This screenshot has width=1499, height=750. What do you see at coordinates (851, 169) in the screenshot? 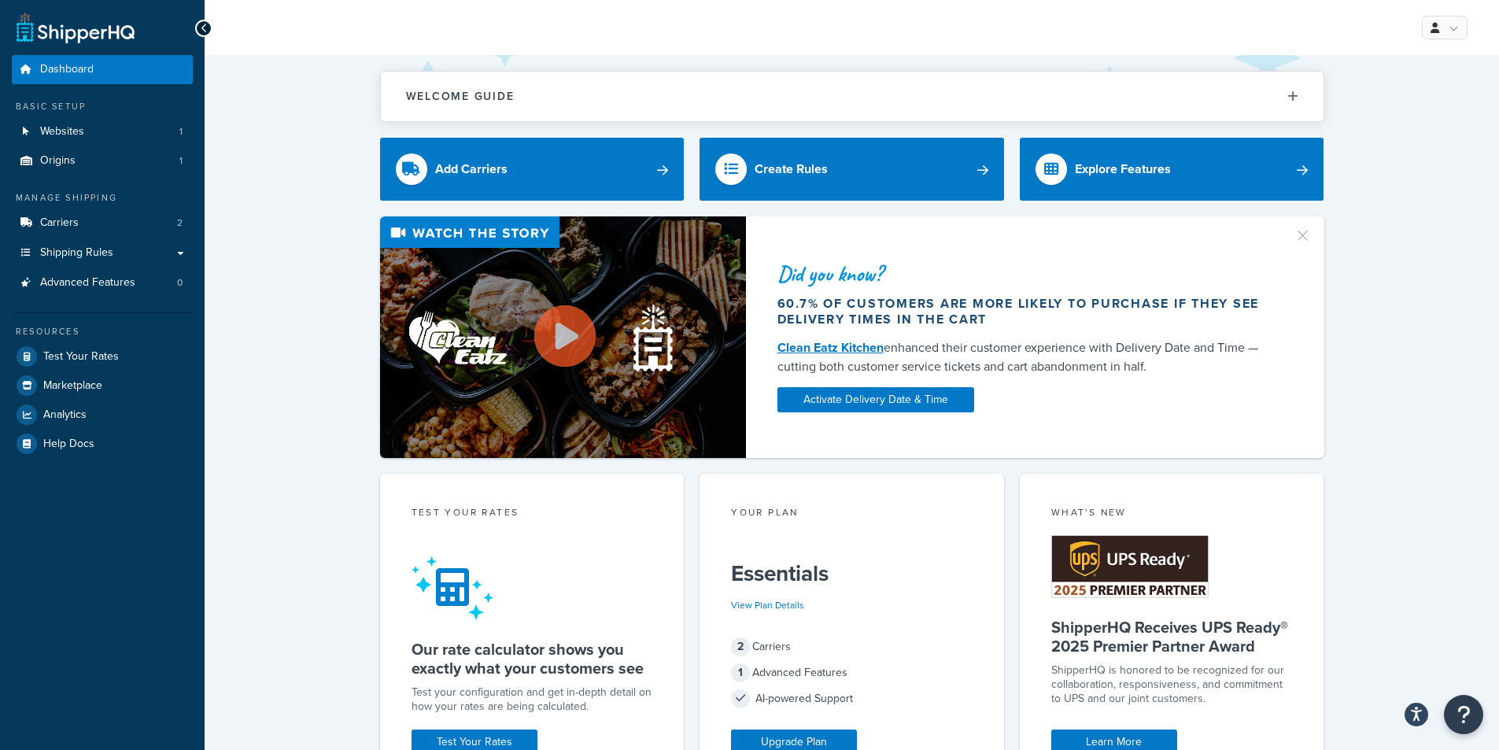
I see `a: Create Rules` at bounding box center [851, 169].